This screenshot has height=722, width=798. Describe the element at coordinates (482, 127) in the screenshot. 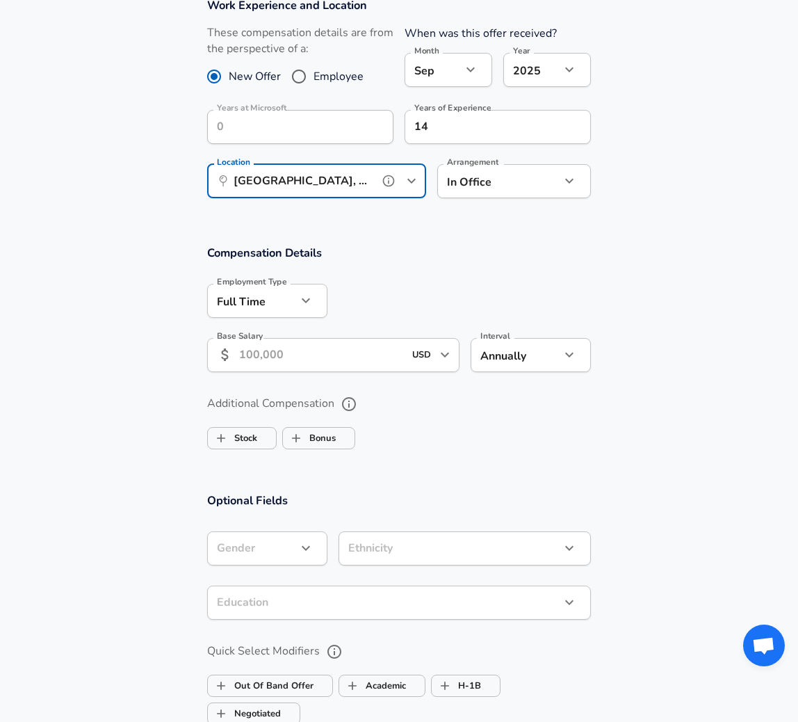

I see `input: 7` at that location.